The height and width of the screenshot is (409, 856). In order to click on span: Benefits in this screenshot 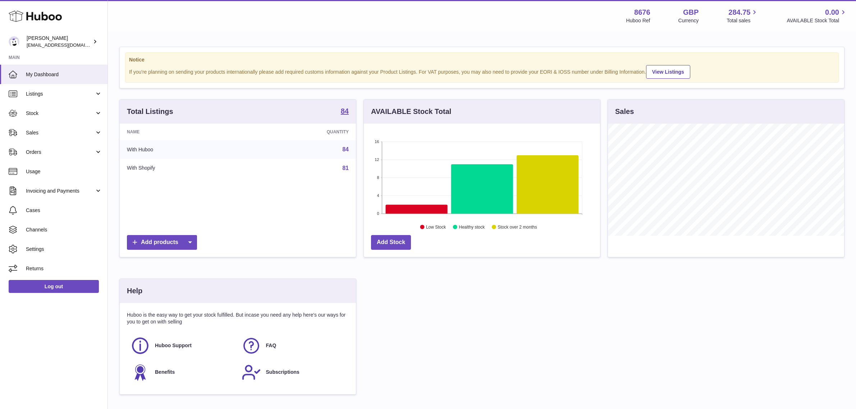, I will do `click(165, 372)`.